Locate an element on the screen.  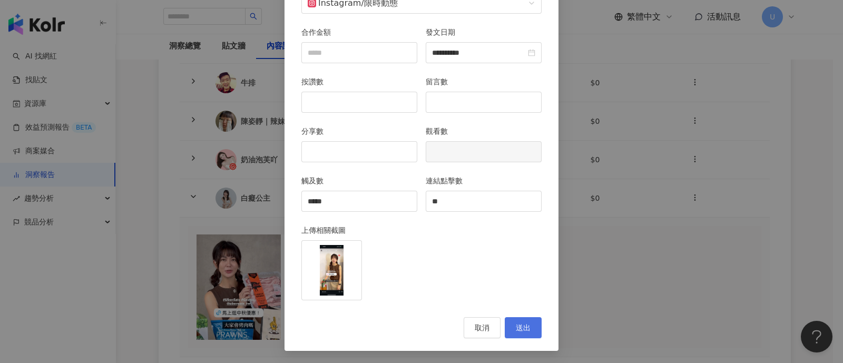
input: 合作金額 is located at coordinates (359, 53).